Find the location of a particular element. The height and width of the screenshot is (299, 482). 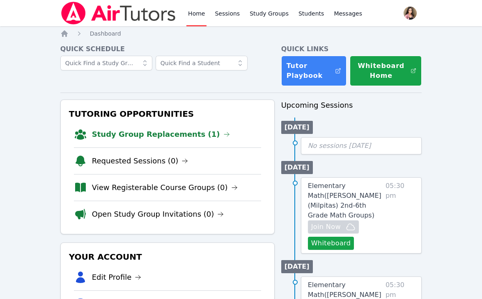

span: 05:30 pm is located at coordinates (400, 216).